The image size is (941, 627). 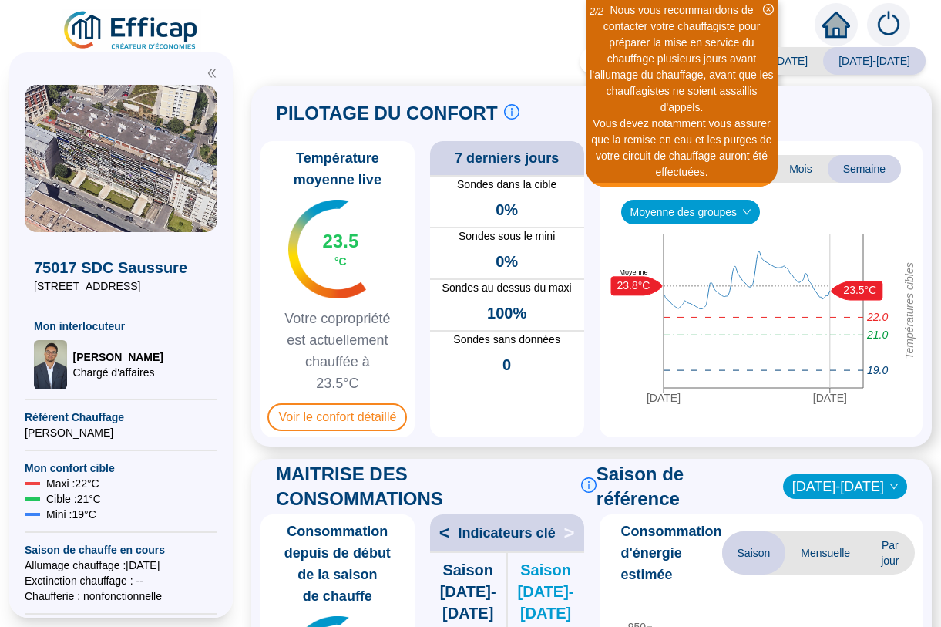 What do you see at coordinates (647, 61) in the screenshot?
I see `span: Saison analysée` at bounding box center [647, 61].